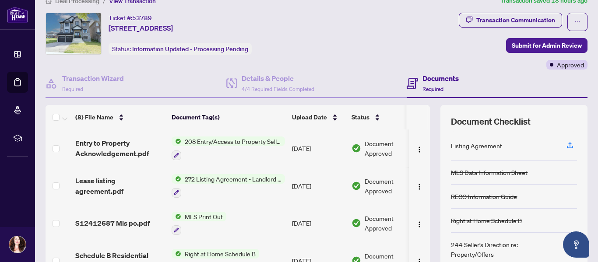 Image resolution: width=598 pixels, height=262 pixels. Describe the element at coordinates (180, 49) in the screenshot. I see `div: Status:` at that location.